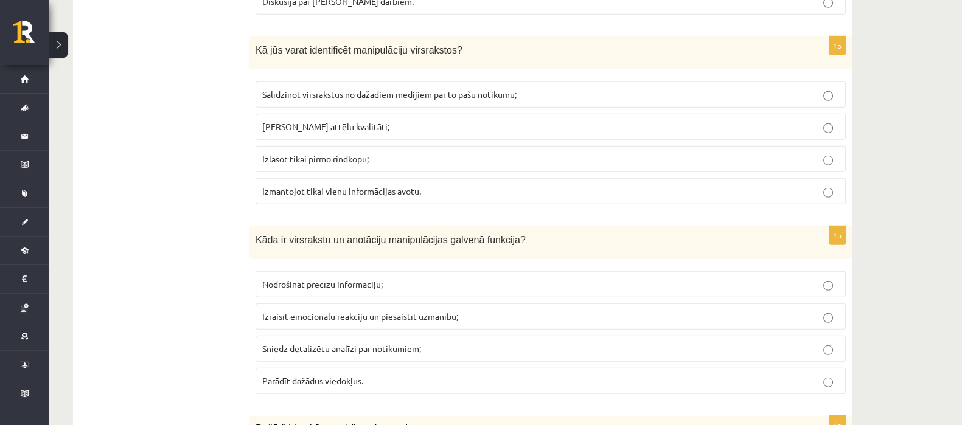 Image resolution: width=962 pixels, height=425 pixels. What do you see at coordinates (828, 286) in the screenshot?
I see `input: Nodrošināt precīzu informāciju;` at bounding box center [828, 286].